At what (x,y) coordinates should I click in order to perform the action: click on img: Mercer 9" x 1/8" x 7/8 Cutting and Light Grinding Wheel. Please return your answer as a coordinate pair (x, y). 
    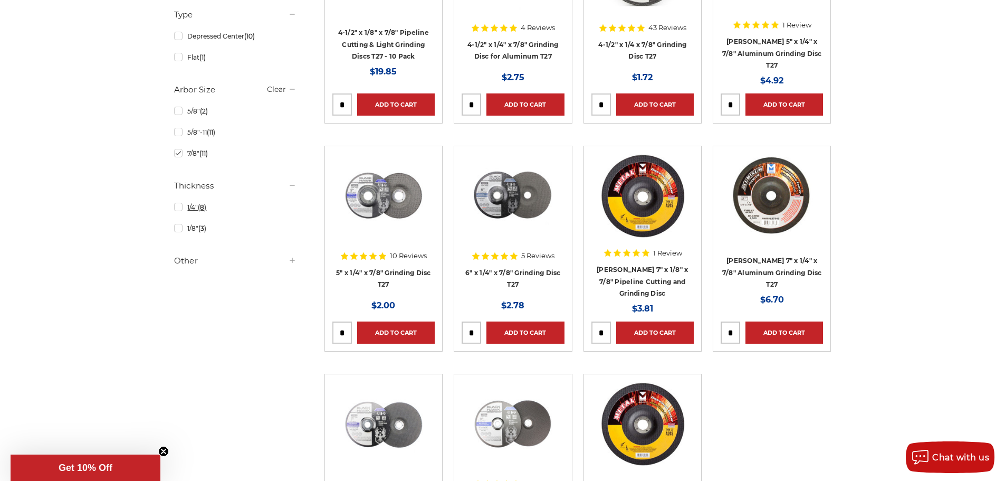
    Looking at the image, I should click on (643, 424).